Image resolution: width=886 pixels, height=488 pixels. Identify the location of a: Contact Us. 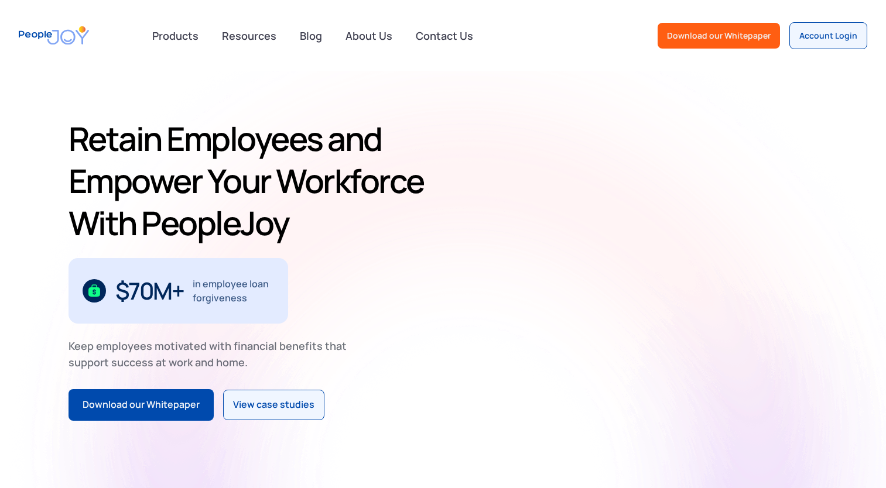
(444, 36).